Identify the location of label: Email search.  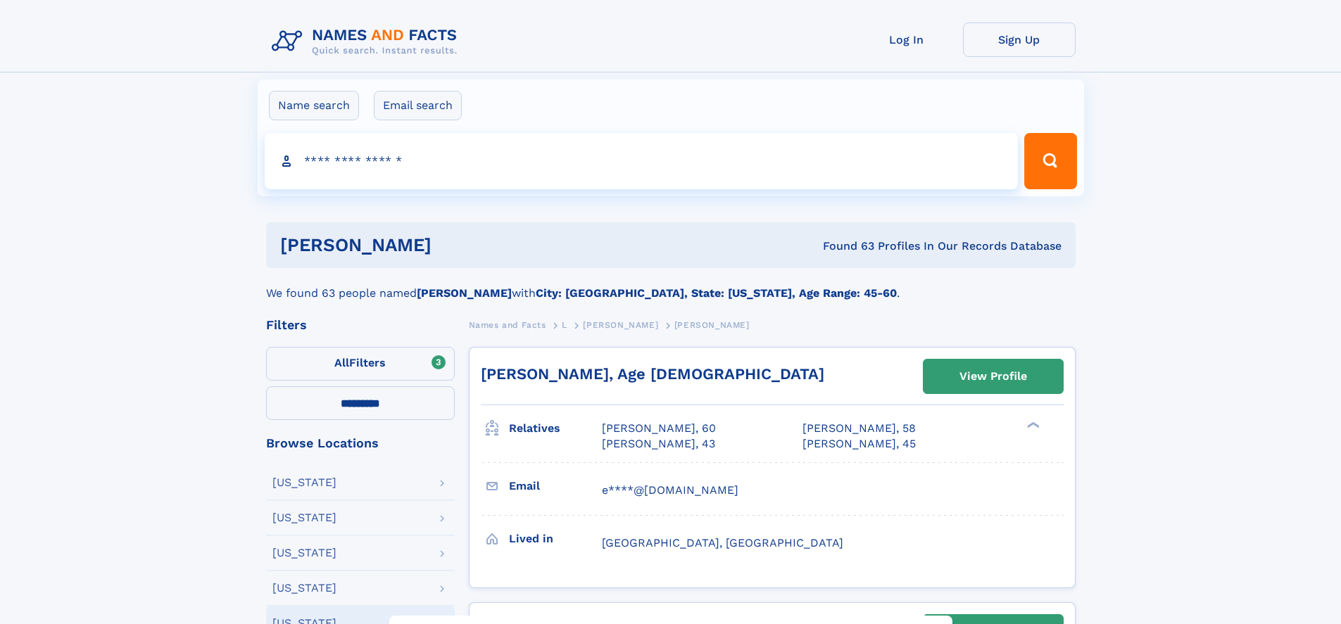
(417, 106).